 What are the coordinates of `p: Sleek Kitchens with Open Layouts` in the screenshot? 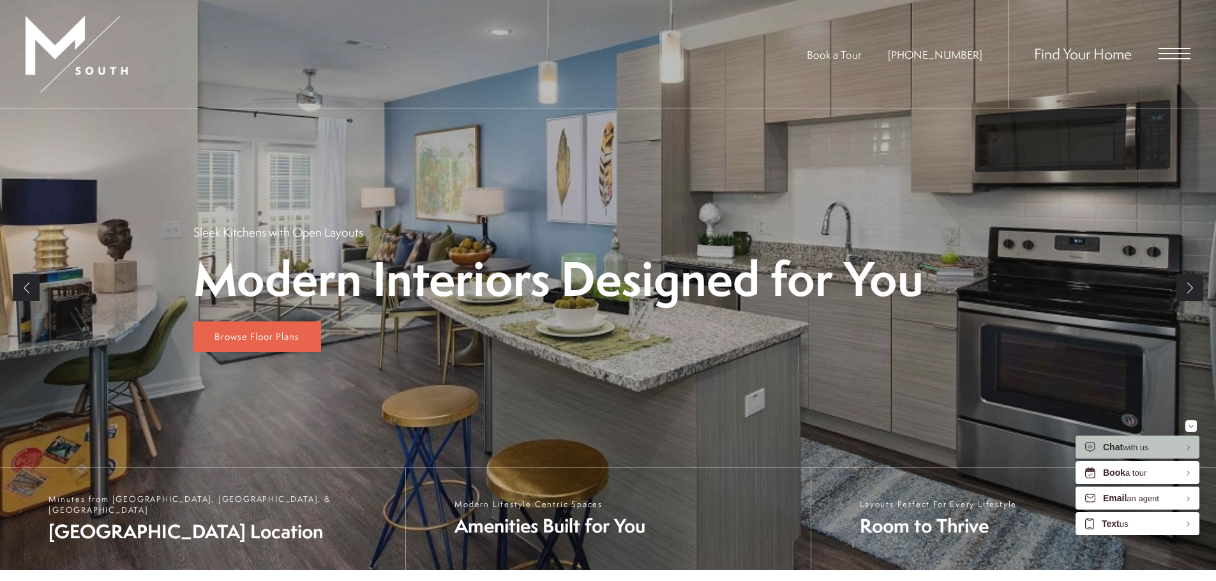 It's located at (278, 232).